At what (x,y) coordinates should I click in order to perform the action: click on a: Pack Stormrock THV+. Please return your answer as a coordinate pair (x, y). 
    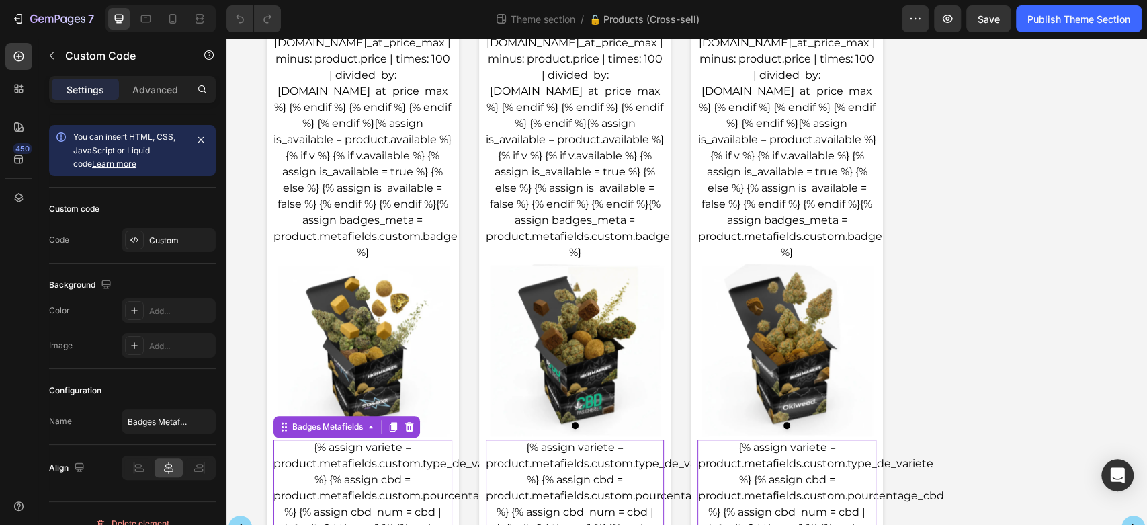
    Looking at the image, I should click on (136, 312).